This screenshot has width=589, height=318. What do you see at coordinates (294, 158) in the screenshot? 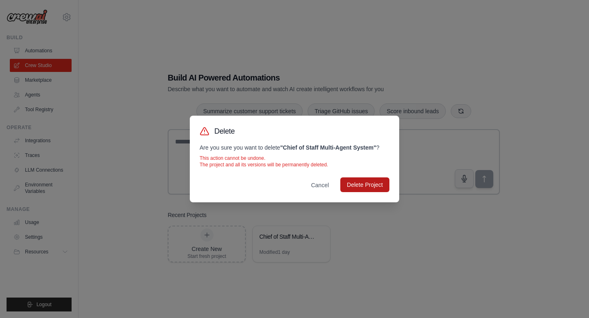
I see `p: This action cannot be undone.` at bounding box center [294, 158].